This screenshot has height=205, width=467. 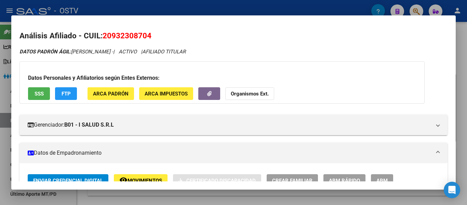 What do you see at coordinates (234, 153) in the screenshot?
I see `mat-expansion-panel-header: Datos de Empadronamiento` at bounding box center [234, 153].